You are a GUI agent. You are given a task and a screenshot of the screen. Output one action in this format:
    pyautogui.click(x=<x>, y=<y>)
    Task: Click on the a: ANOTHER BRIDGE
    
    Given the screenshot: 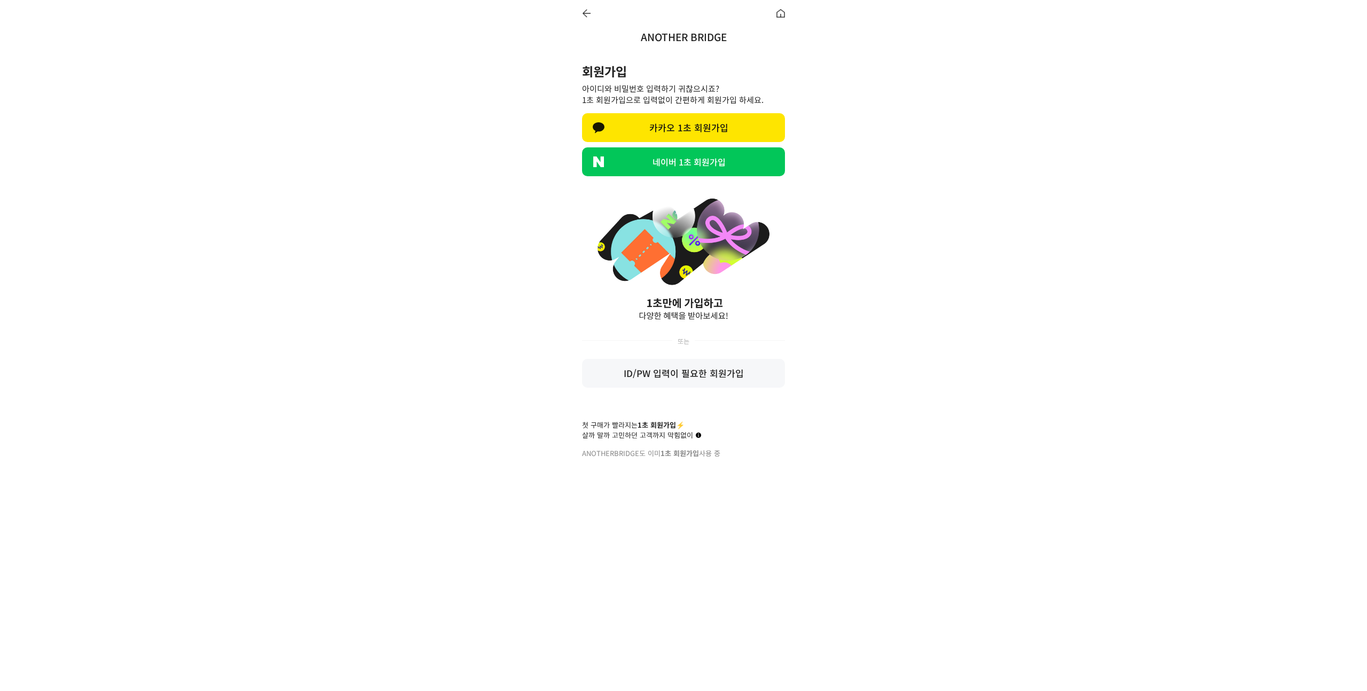 What is the action you would take?
    pyautogui.click(x=683, y=36)
    